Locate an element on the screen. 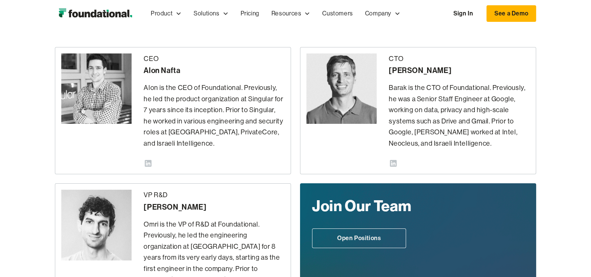 This screenshot has height=277, width=591. a: Customers is located at coordinates (337, 14).